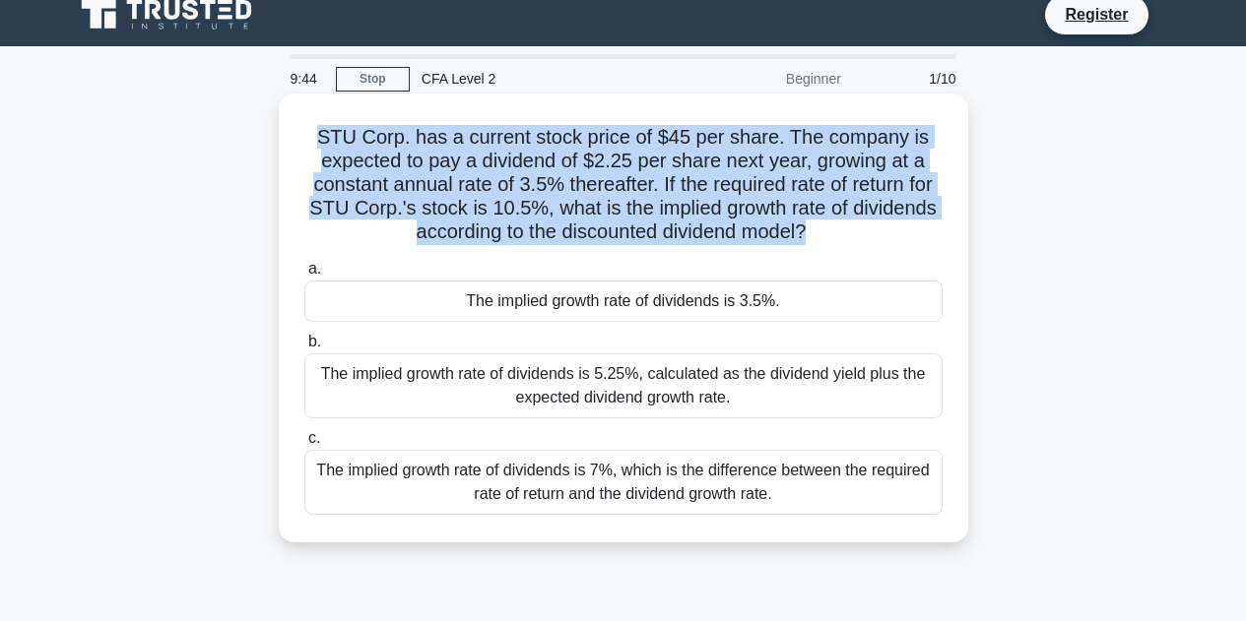  Describe the element at coordinates (623, 482) in the screenshot. I see `div: The implied growth rate of dividends is 7%, which is the difference between the required rate of ...` at that location.